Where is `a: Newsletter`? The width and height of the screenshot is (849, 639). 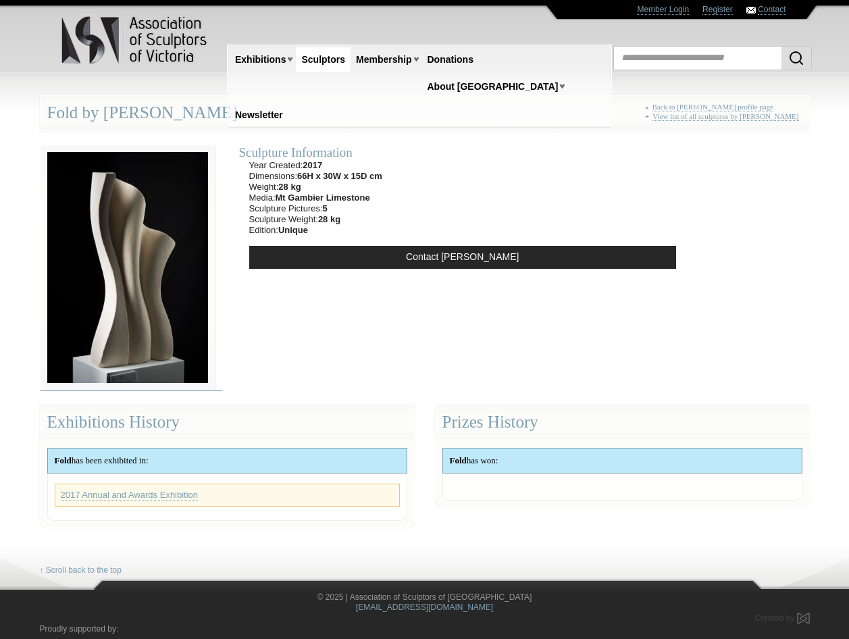
a: Newsletter is located at coordinates (259, 115).